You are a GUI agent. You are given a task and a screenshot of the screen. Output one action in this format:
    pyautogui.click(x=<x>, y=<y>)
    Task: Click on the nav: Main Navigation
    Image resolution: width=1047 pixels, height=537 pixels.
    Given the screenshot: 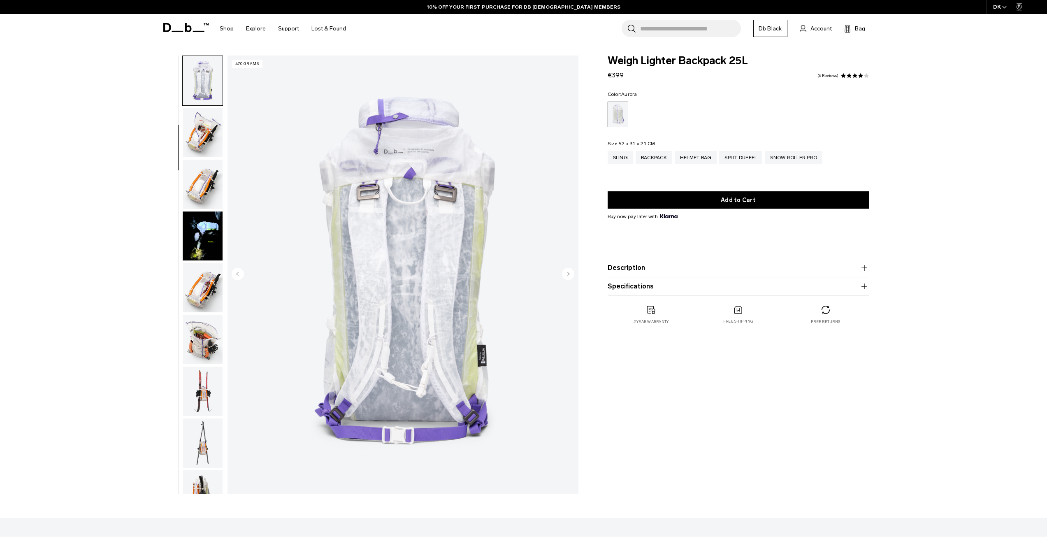 What is the action you would take?
    pyautogui.click(x=283, y=28)
    